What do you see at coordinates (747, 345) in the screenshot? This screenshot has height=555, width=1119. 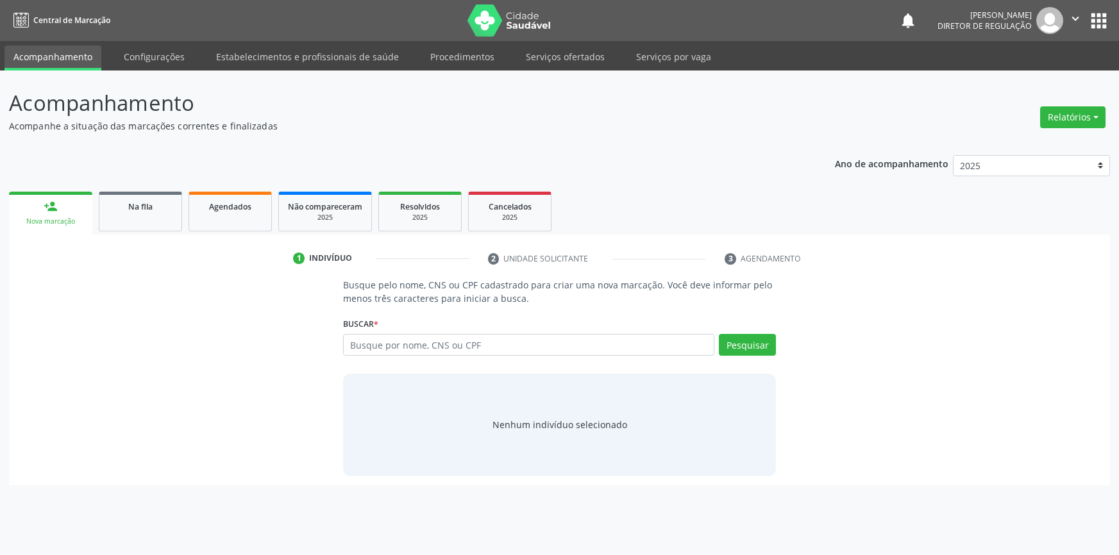 I see `button: Pesquisar` at bounding box center [747, 345].